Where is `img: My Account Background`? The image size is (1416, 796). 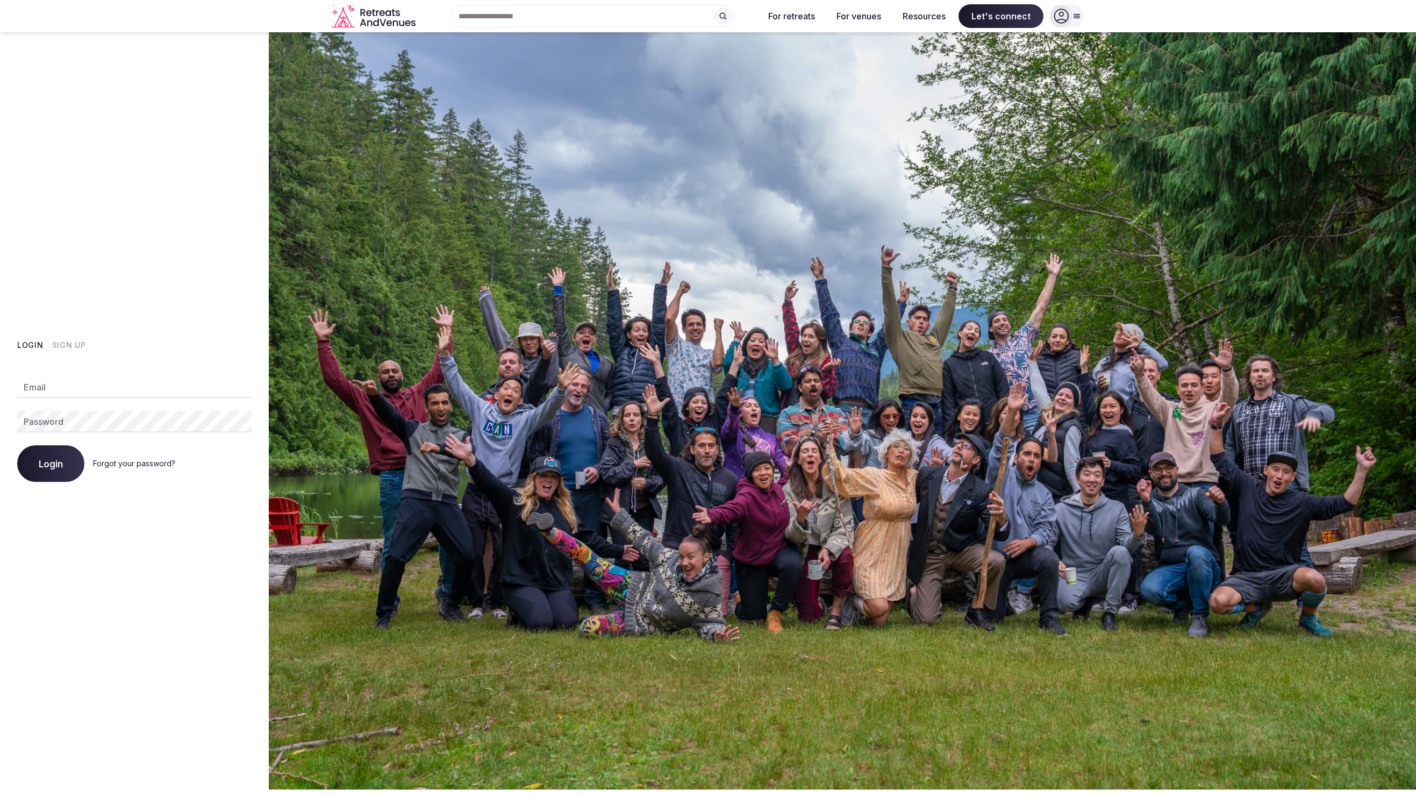 img: My Account Background is located at coordinates (842, 411).